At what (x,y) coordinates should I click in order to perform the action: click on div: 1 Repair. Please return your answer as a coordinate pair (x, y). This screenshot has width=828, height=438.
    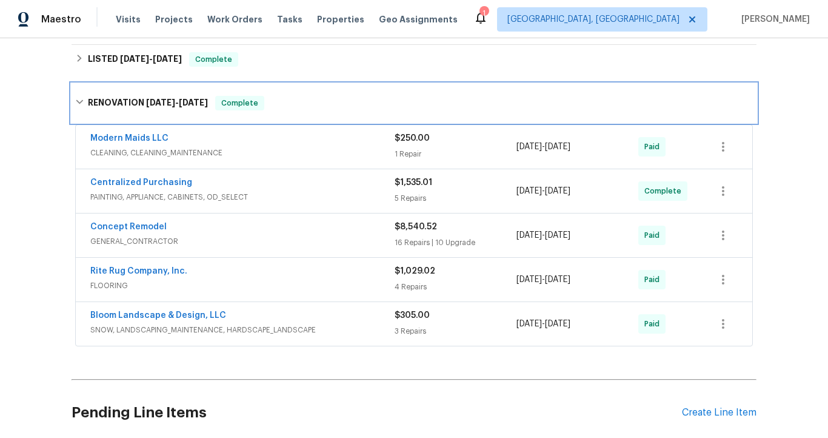
    Looking at the image, I should click on (455, 154).